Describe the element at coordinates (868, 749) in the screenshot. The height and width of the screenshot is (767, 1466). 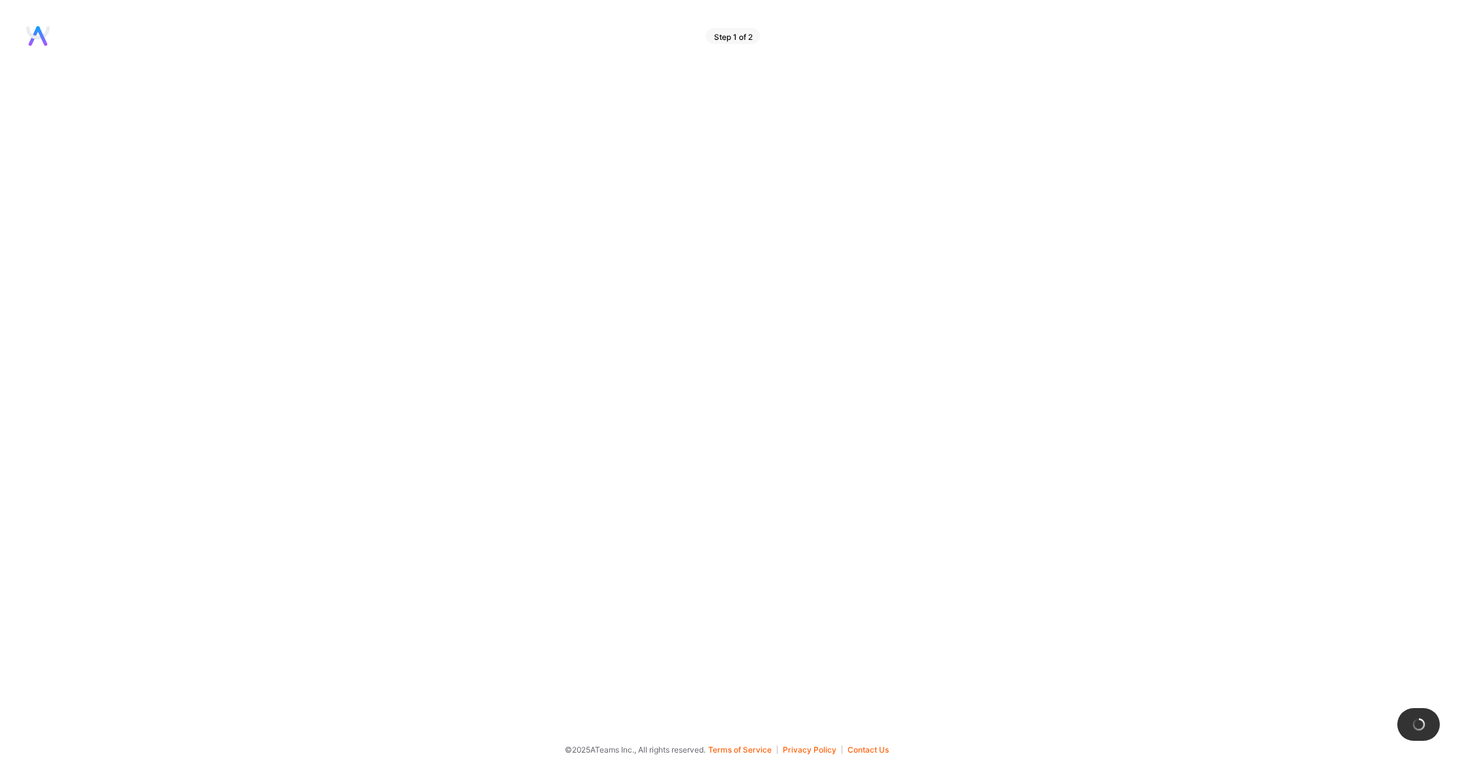
I see `button: Contact Us` at that location.